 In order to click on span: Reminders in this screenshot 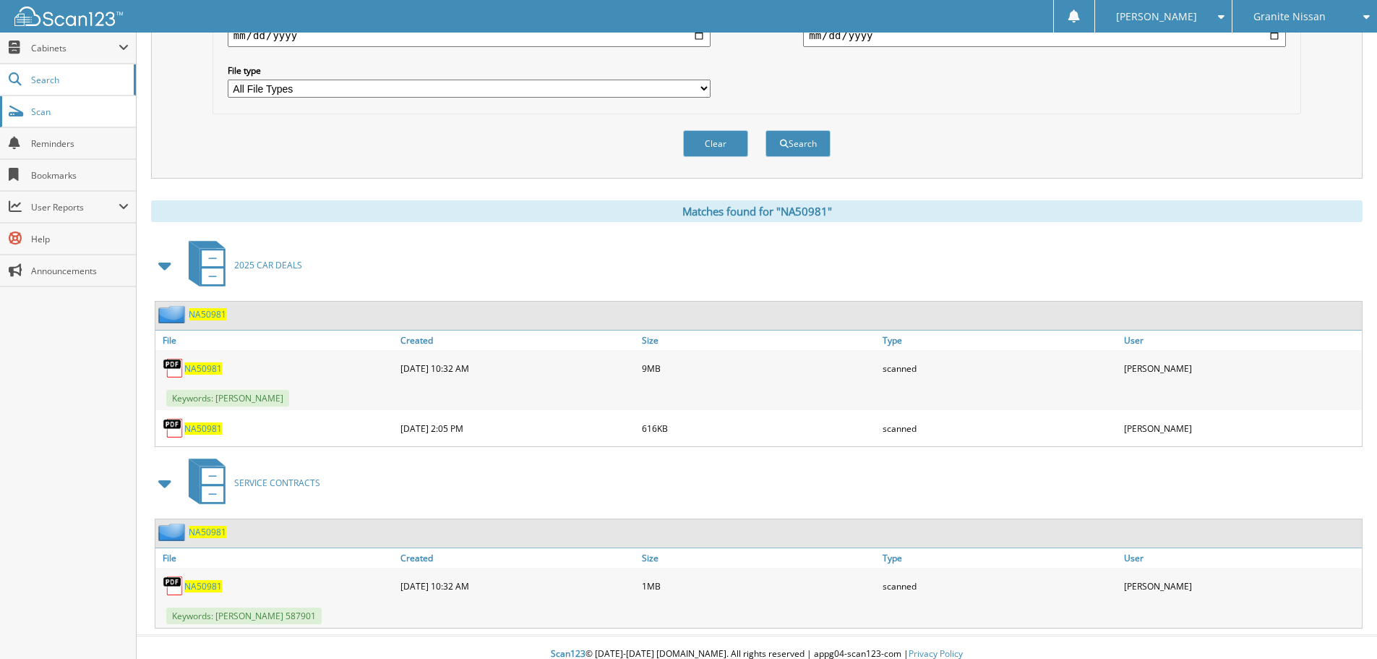, I will do `click(80, 143)`.